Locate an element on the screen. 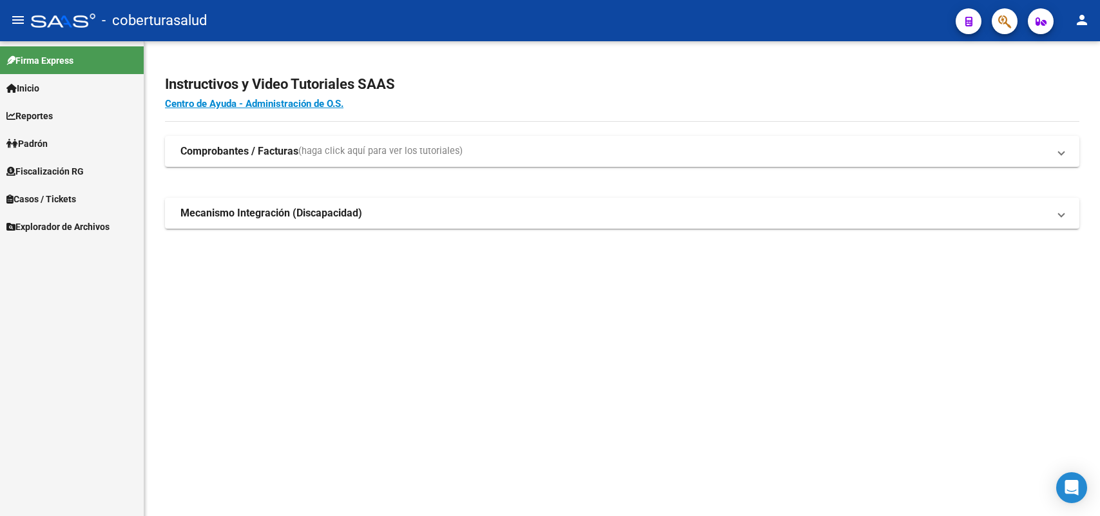 This screenshot has width=1100, height=516. span: Padrón is located at coordinates (27, 144).